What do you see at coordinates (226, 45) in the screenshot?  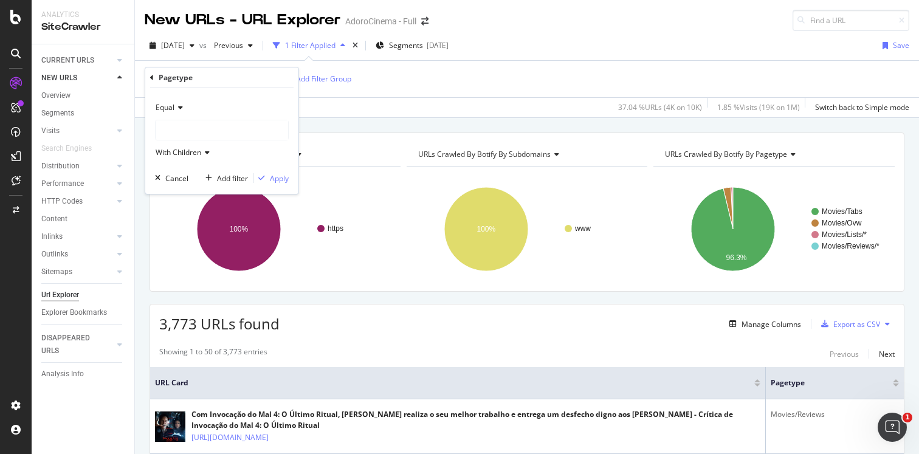 I see `span: Previous` at bounding box center [226, 45].